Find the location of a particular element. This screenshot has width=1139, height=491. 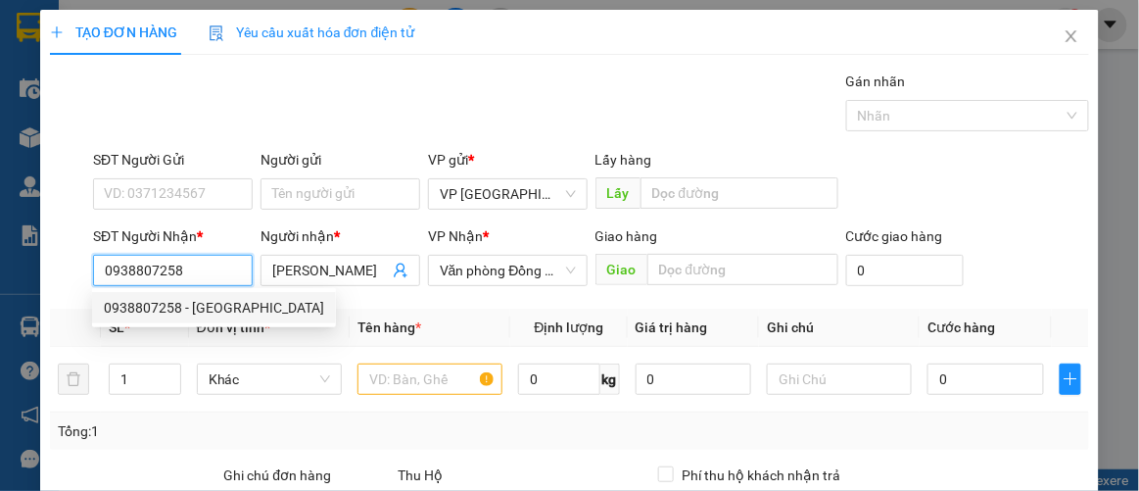

button: plus is located at coordinates (1070, 379).